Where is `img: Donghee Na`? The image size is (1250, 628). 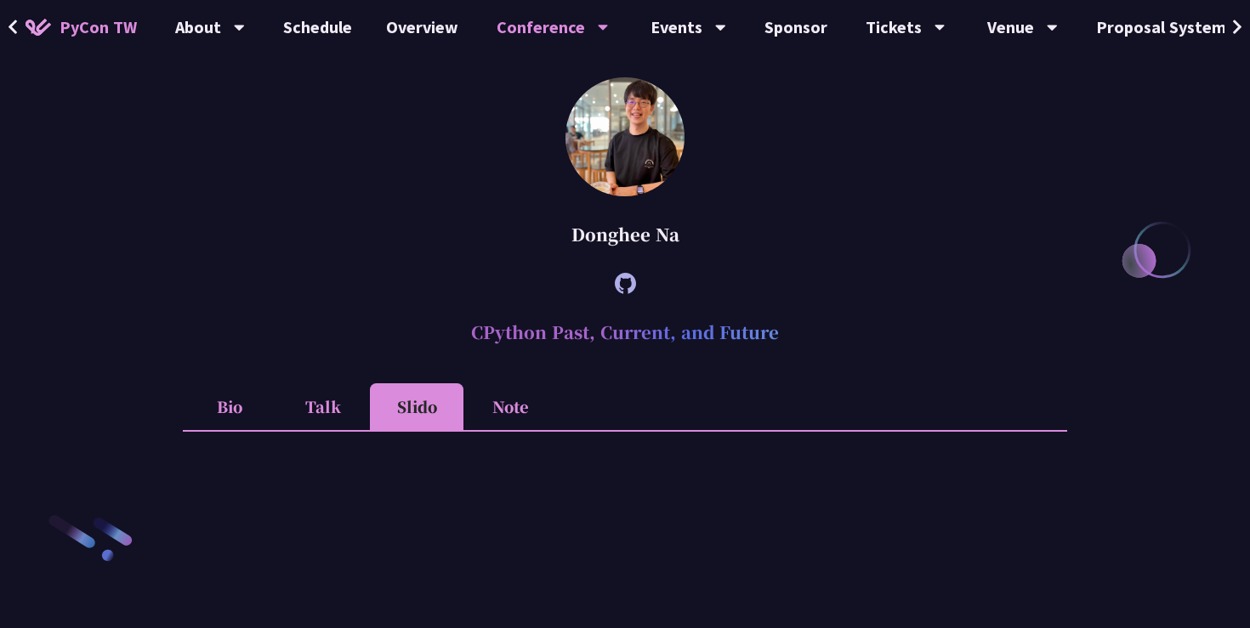
img: Donghee Na is located at coordinates (625, 137).